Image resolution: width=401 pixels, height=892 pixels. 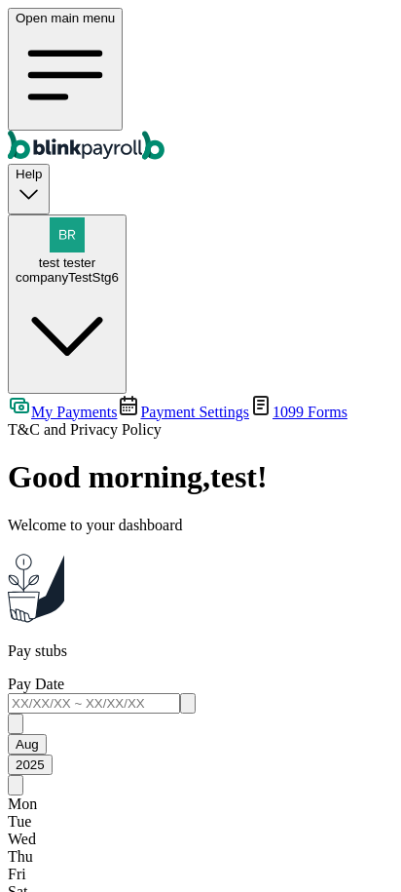 What do you see at coordinates (195, 411) in the screenshot?
I see `span: Payment Settings` at bounding box center [195, 411].